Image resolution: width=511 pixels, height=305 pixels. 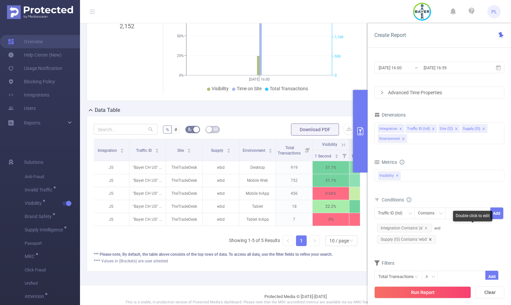 I want to click on i: Filter menu, so click(x=344, y=156).